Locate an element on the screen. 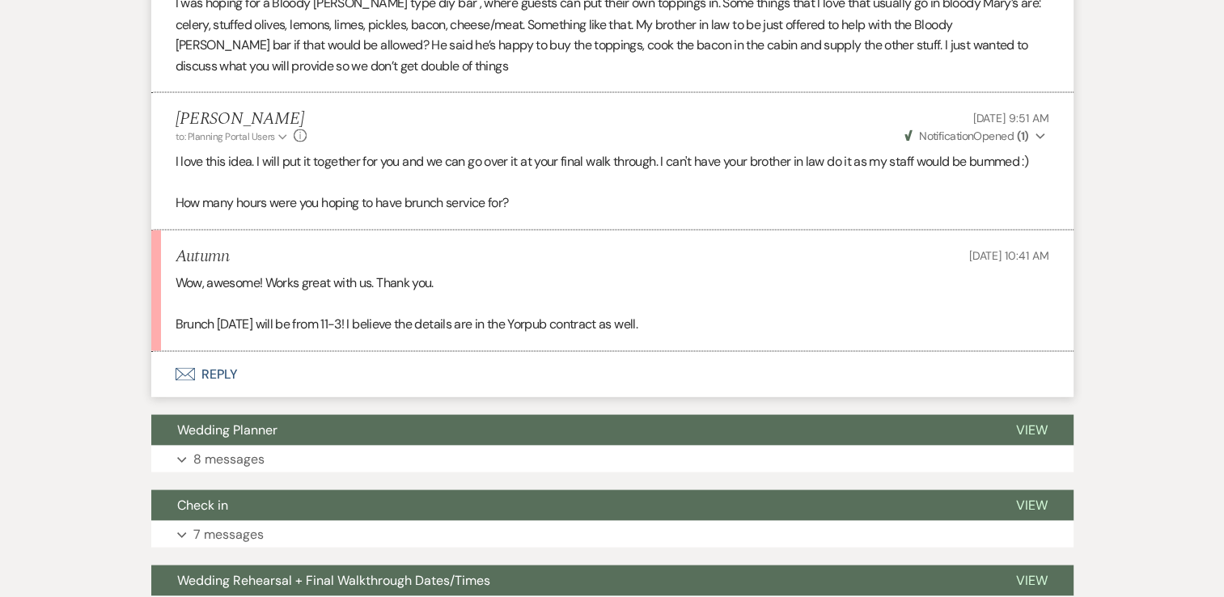 The image size is (1224, 597). span: Opened is located at coordinates (967, 135).